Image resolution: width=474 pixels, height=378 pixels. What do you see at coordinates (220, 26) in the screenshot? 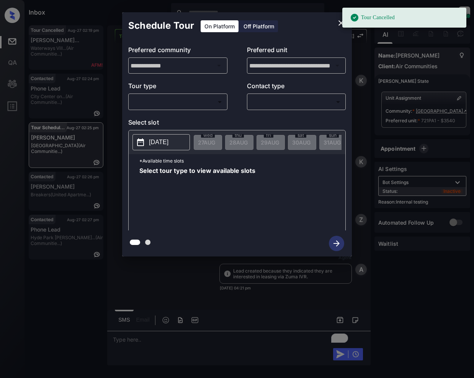
I see `div: On Platform` at bounding box center [220, 26].